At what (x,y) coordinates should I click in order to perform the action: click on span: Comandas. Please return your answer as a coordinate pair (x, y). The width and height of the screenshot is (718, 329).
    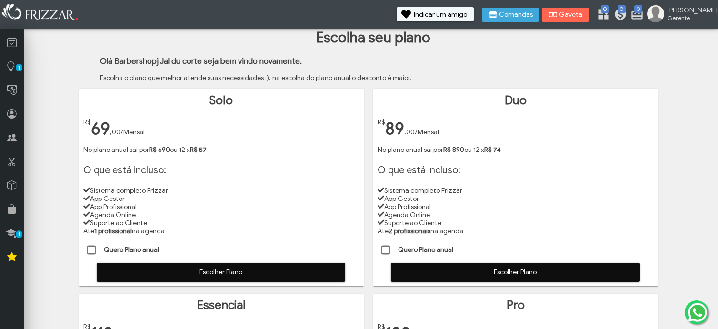
    Looking at the image, I should click on (516, 15).